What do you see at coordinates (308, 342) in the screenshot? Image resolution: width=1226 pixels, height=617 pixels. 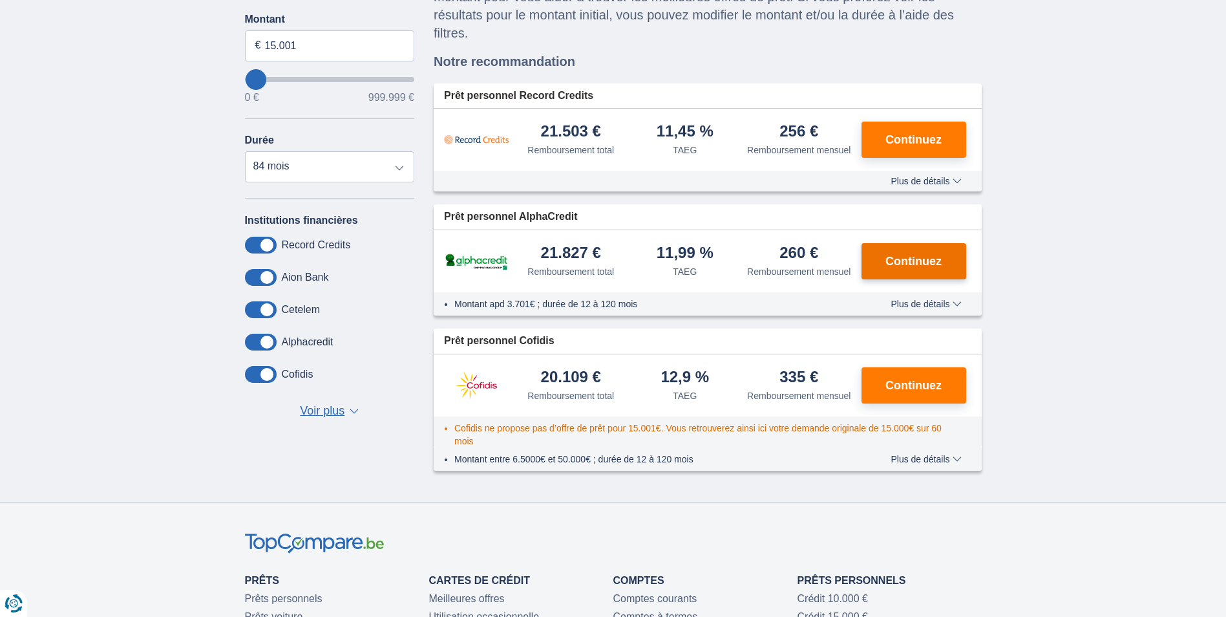 I see `label: Alphacredit` at bounding box center [308, 342].